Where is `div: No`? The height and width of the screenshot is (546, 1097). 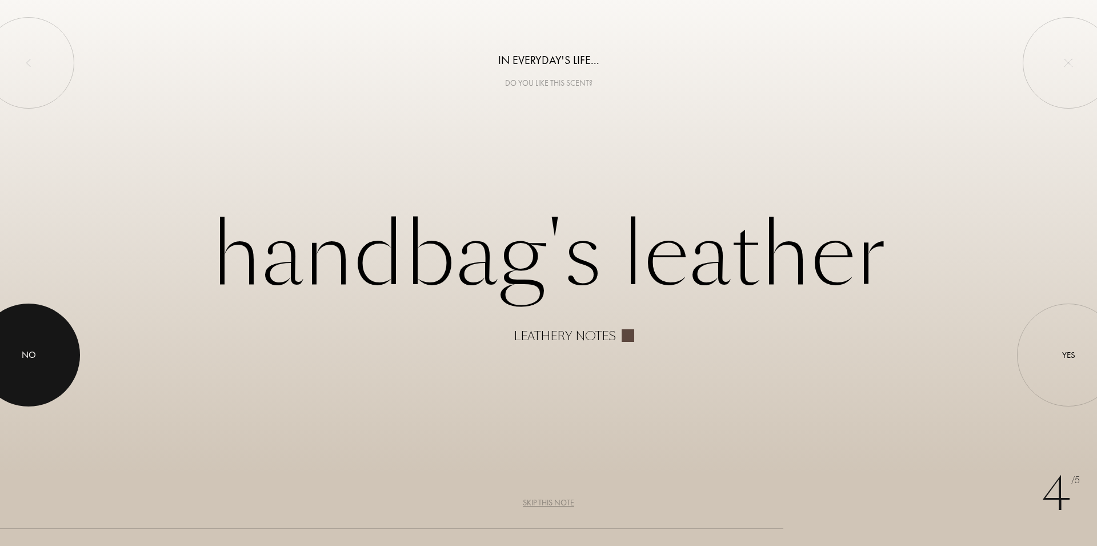
div: No is located at coordinates (29, 355).